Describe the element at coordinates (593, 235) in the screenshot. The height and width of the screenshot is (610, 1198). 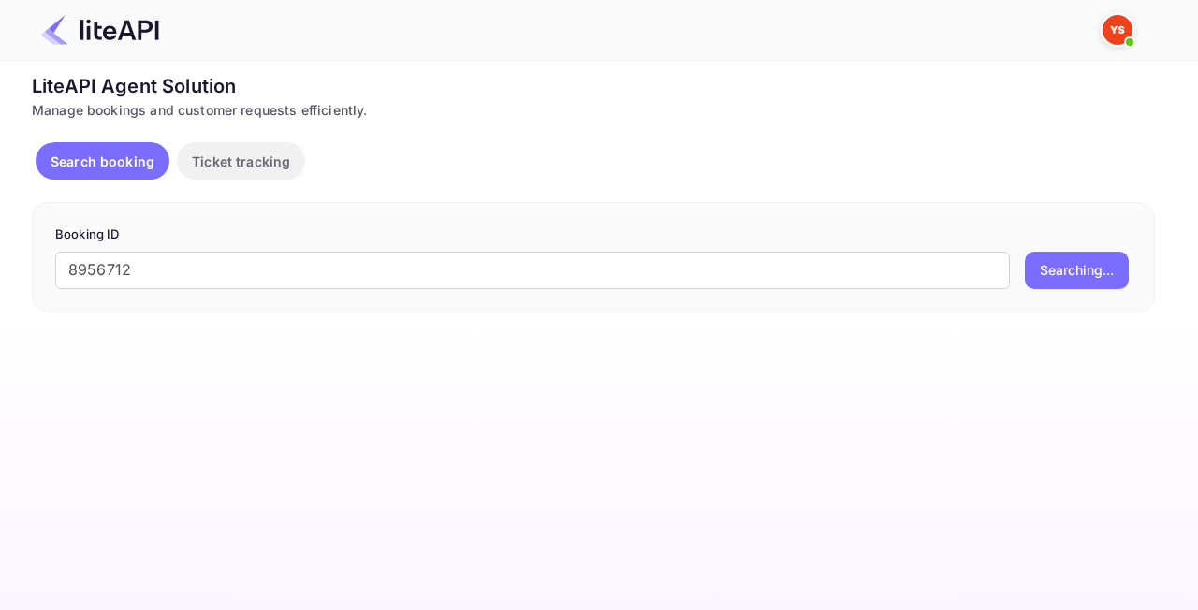
I see `p: Booking ID` at that location.